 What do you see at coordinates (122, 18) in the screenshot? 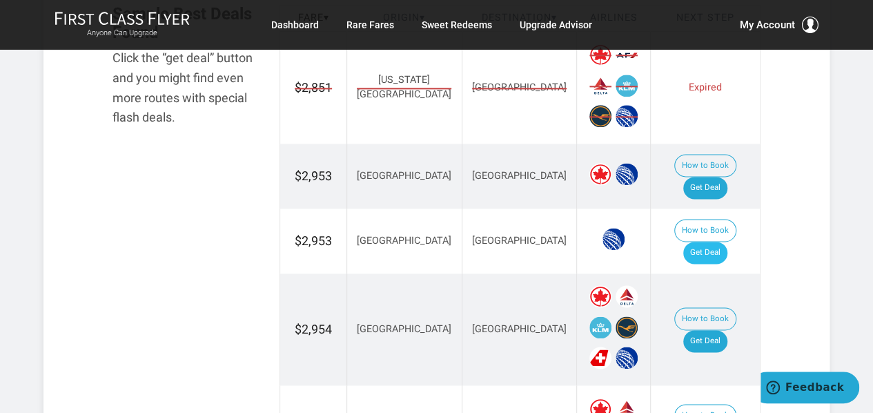
I see `img: First Class Flyer` at bounding box center [122, 18].